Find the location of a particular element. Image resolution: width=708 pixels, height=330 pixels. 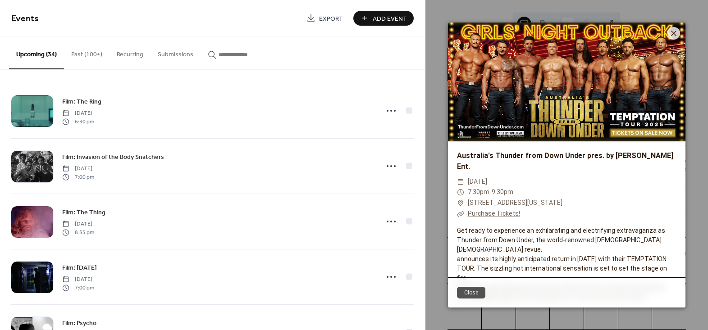

button: Close is located at coordinates (471, 293).